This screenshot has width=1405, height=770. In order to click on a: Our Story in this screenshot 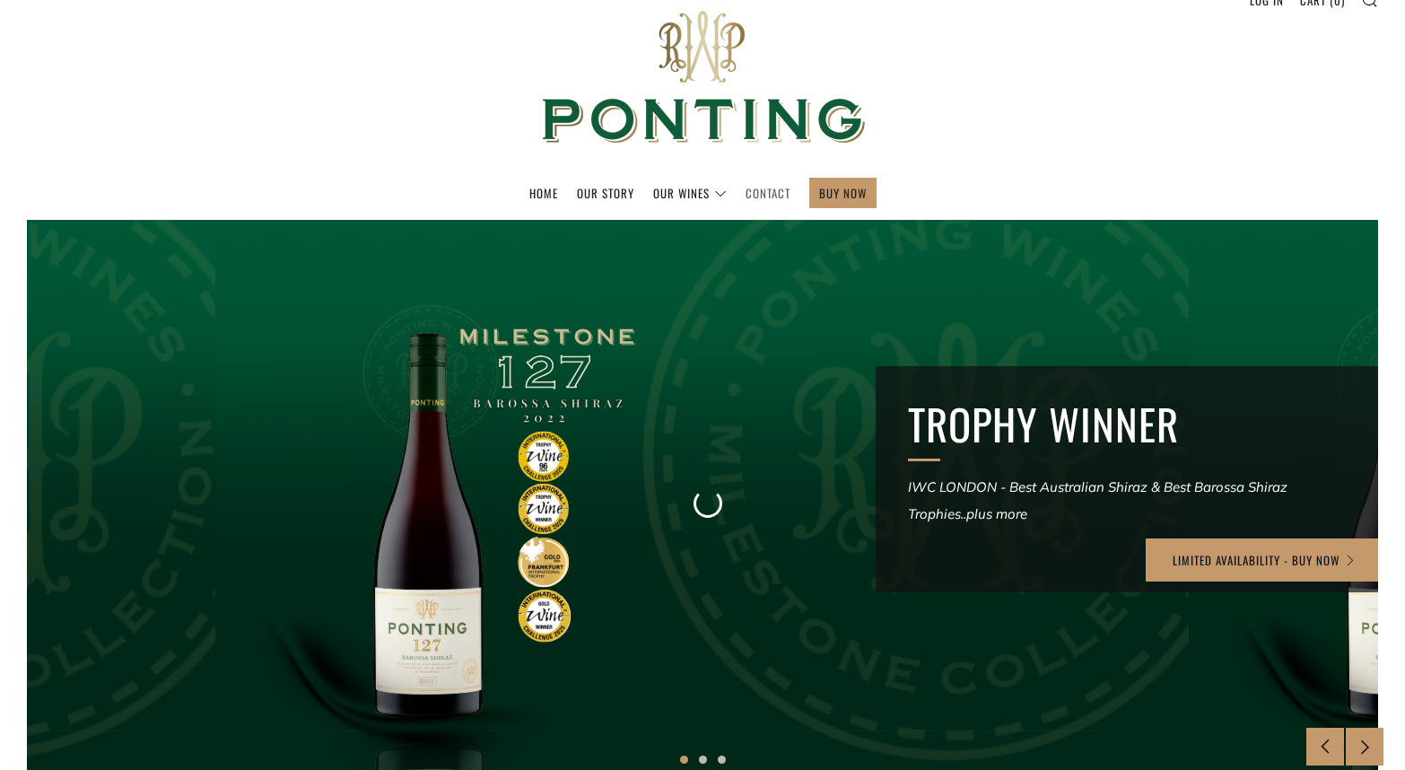, I will do `click(606, 193)`.